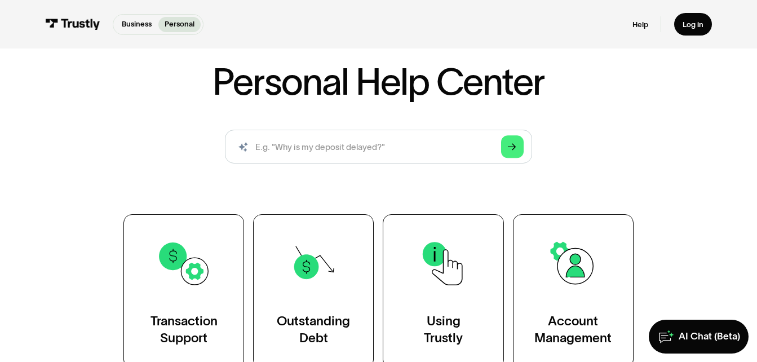  Describe the element at coordinates (184, 329) in the screenshot. I see `div: Transaction Support` at that location.